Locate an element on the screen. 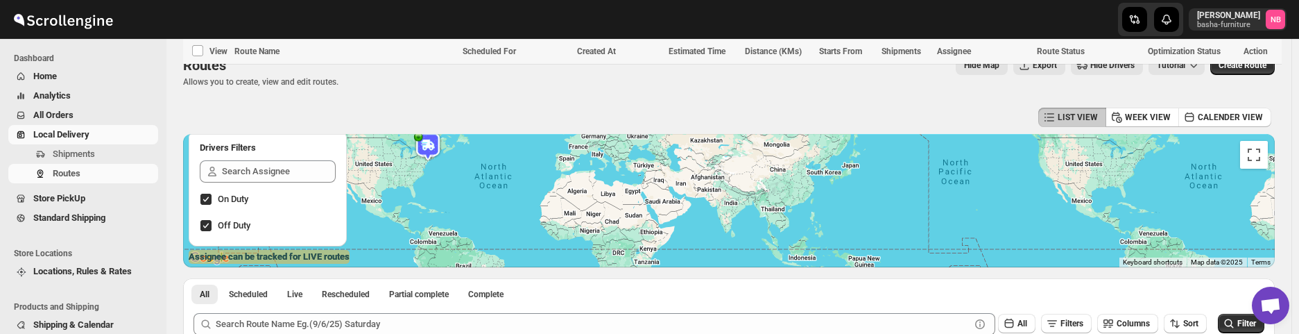 The image size is (1299, 334). button: All is located at coordinates (1017, 323).